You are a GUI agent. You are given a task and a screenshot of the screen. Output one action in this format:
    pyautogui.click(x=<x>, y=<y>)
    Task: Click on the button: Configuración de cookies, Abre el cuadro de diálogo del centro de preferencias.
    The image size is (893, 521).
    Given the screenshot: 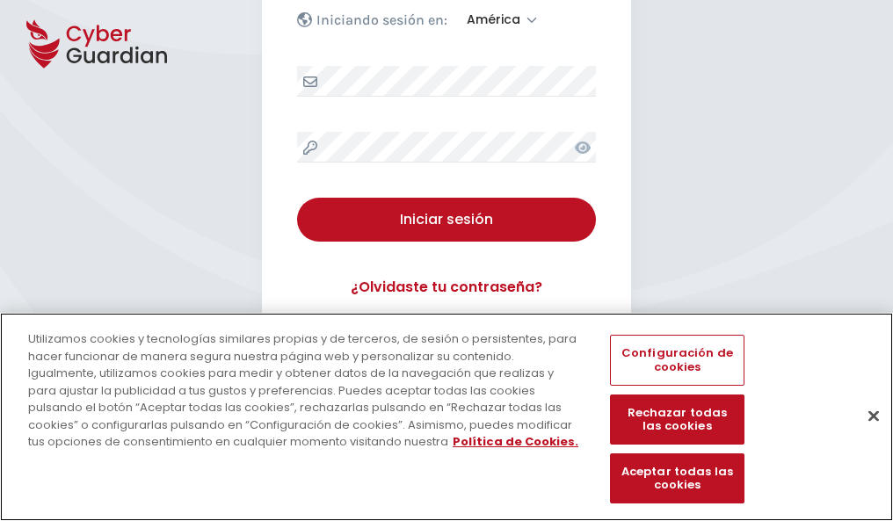 What is the action you would take?
    pyautogui.click(x=677, y=359)
    